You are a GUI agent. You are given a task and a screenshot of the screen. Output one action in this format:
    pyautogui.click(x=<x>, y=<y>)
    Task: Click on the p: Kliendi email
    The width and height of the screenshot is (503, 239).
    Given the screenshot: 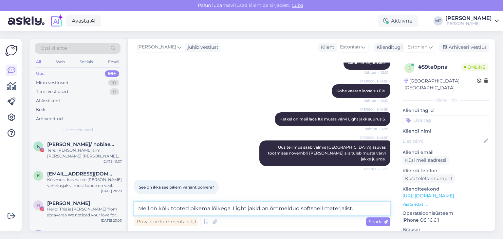 What is the action you would take?
    pyautogui.click(x=446, y=152)
    